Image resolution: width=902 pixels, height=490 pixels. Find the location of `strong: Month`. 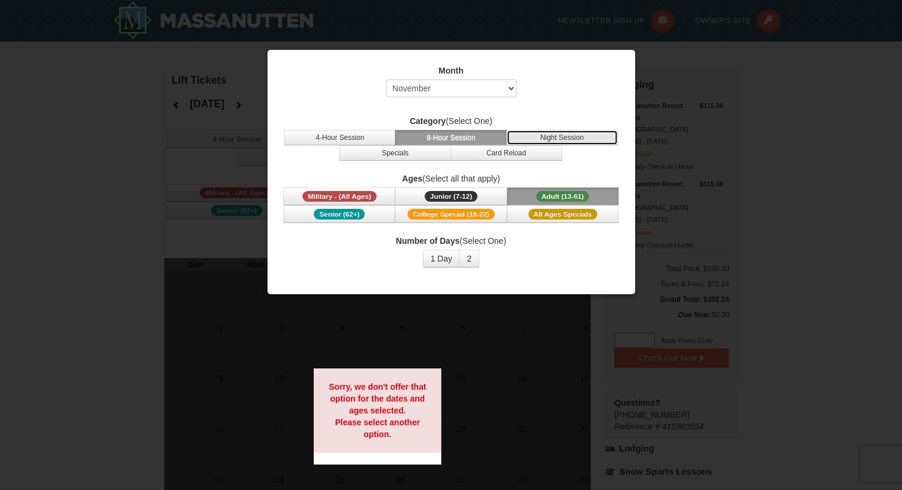

strong: Month is located at coordinates (452, 71).